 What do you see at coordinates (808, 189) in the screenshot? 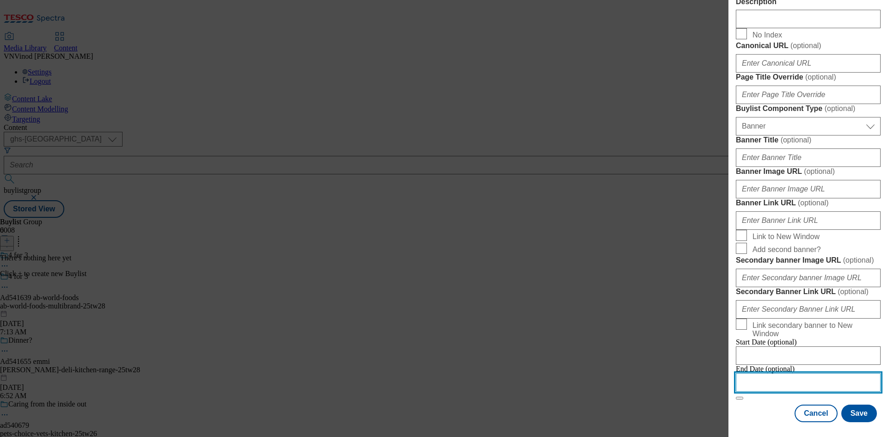
I see `input: Enter Banner Image URL` at bounding box center [808, 189].